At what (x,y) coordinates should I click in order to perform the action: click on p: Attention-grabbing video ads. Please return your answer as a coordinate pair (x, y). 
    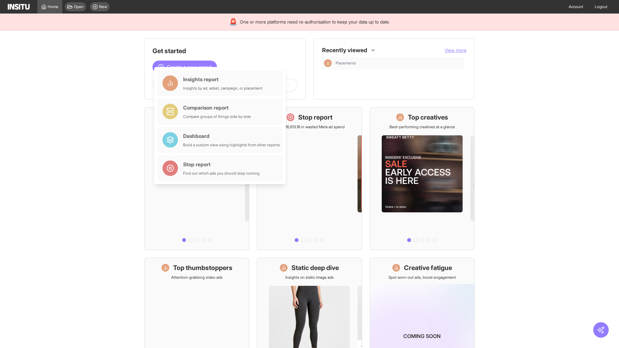
    Looking at the image, I should click on (197, 277).